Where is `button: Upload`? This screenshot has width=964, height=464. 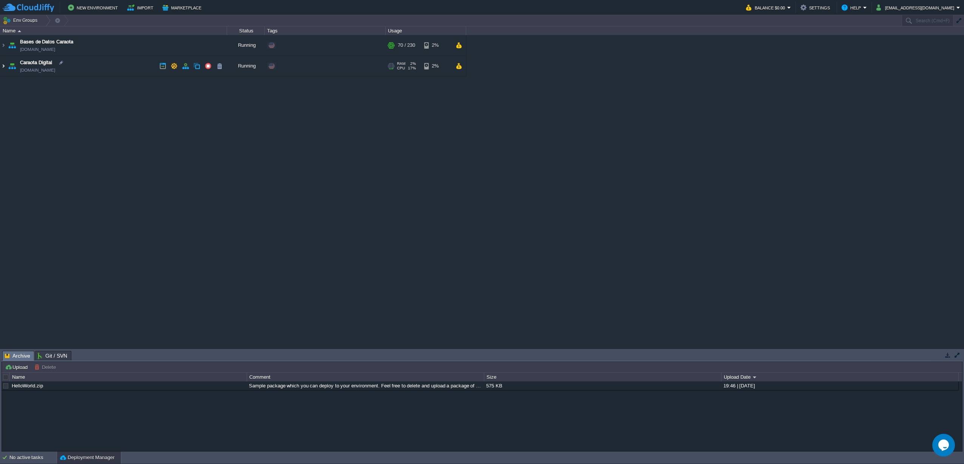
button: Upload is located at coordinates (17, 367).